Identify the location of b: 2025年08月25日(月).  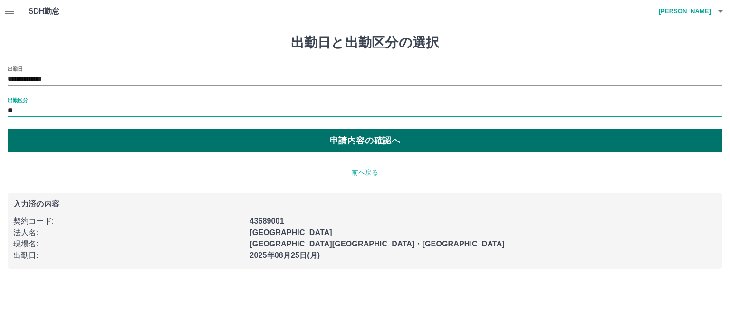
(285, 255).